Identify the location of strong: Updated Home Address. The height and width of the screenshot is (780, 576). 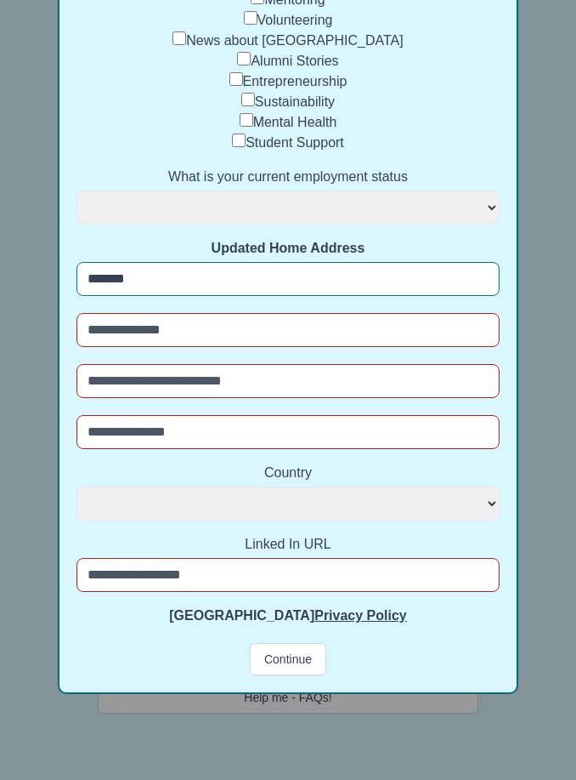
(288, 247).